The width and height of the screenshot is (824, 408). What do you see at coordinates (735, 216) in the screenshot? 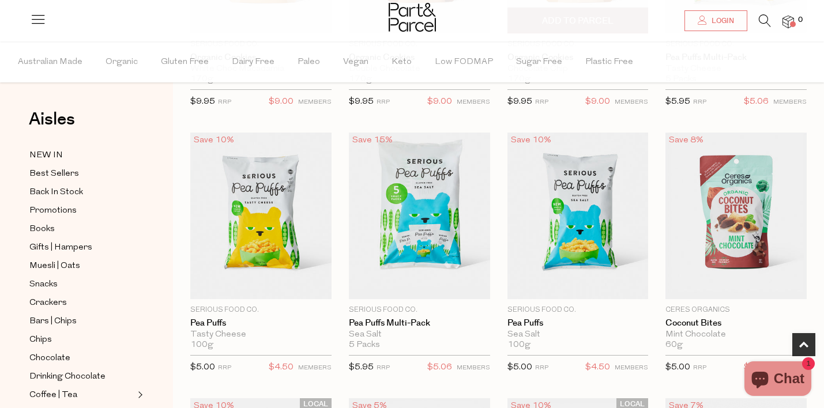
I see `img: Coconut Bites` at bounding box center [735, 216].